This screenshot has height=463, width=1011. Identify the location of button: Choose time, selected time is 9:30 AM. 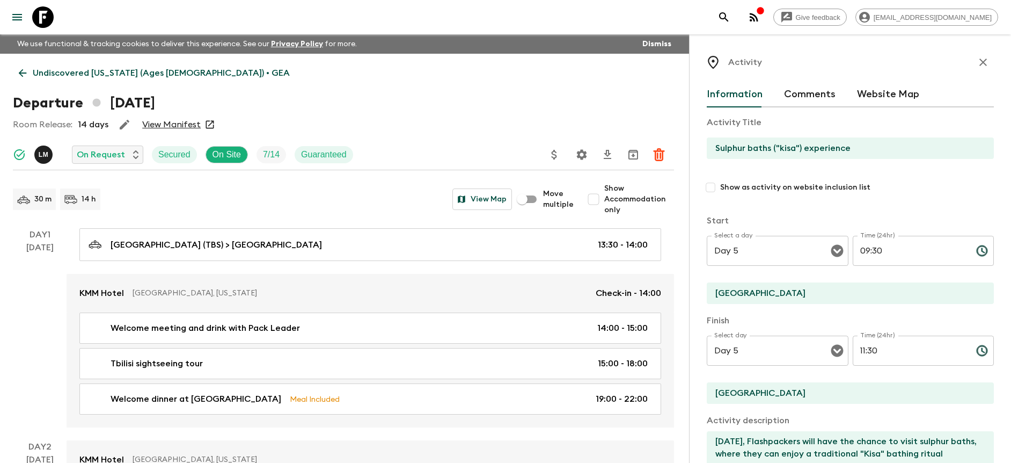
(982, 251).